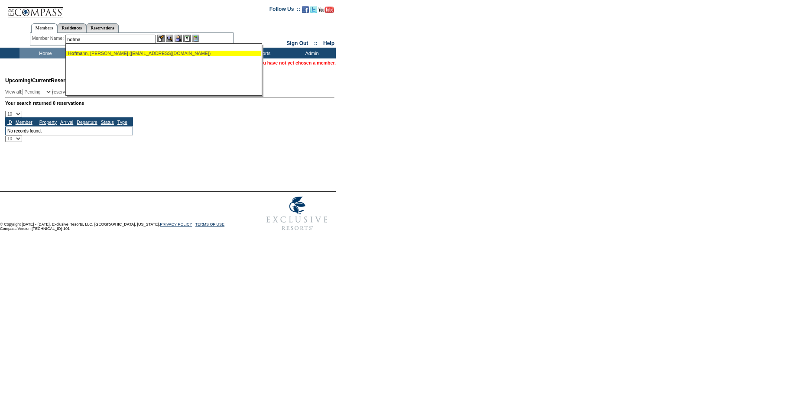 The image size is (808, 414). Describe the element at coordinates (87, 122) in the screenshot. I see `a: Departure` at that location.